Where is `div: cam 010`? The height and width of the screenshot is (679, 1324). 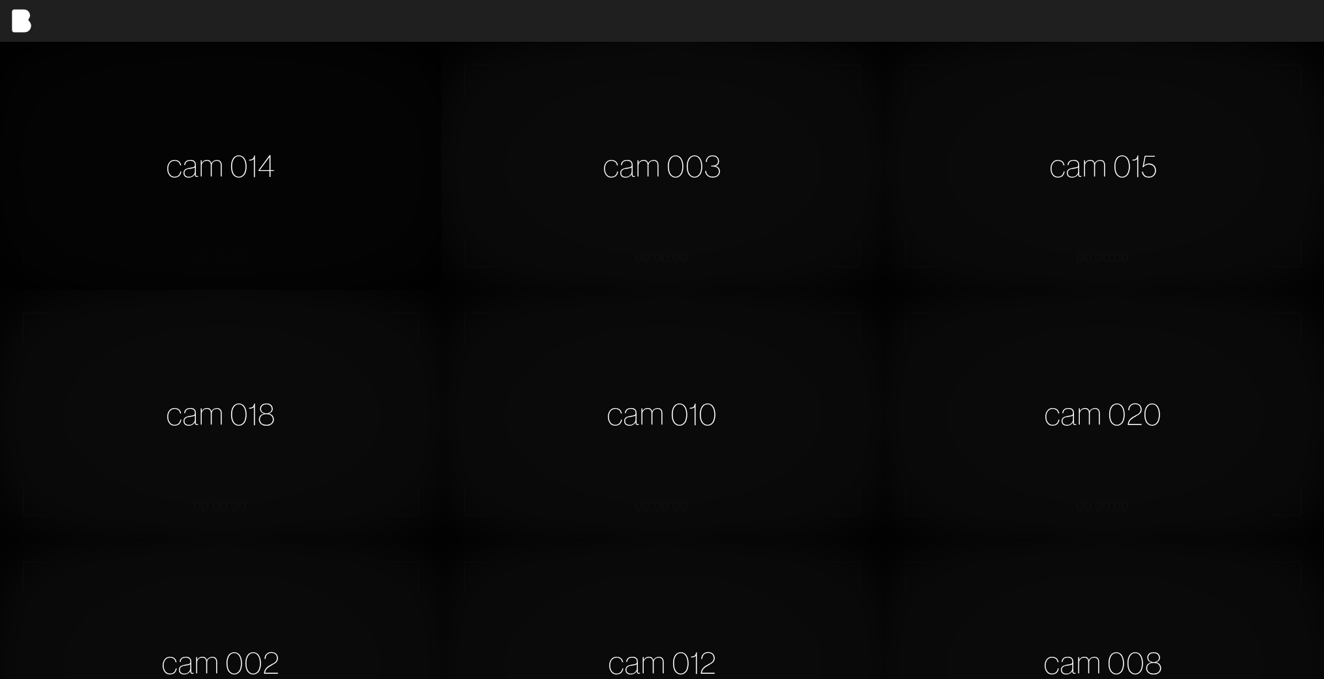
div: cam 010 is located at coordinates (662, 414).